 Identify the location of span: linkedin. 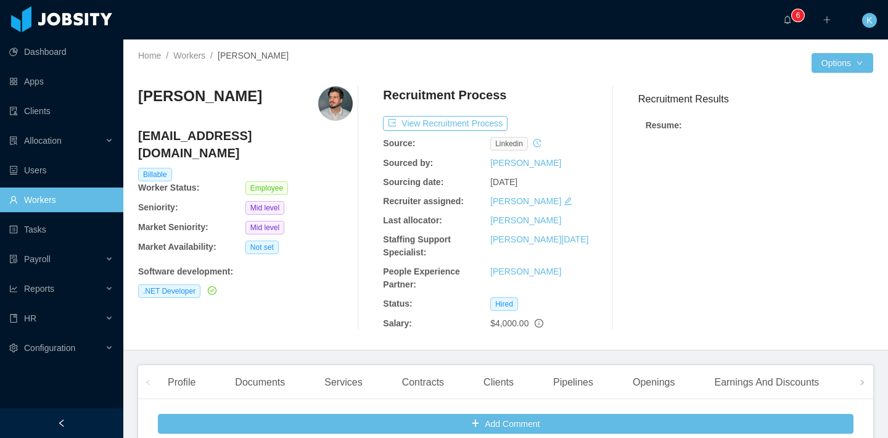
(509, 144).